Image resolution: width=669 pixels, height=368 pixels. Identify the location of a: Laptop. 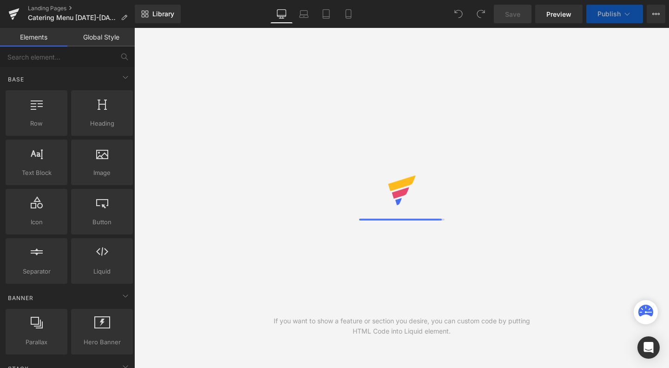
(304, 14).